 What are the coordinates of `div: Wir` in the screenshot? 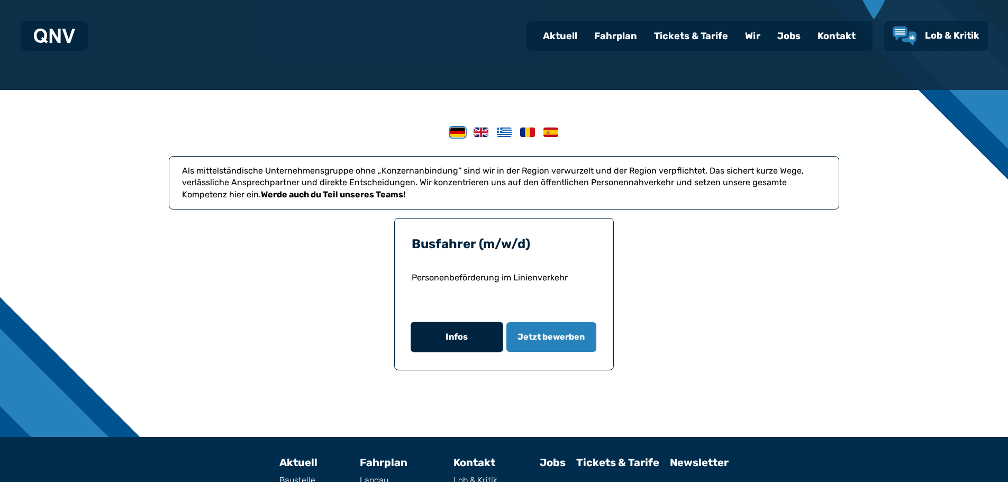 It's located at (752, 36).